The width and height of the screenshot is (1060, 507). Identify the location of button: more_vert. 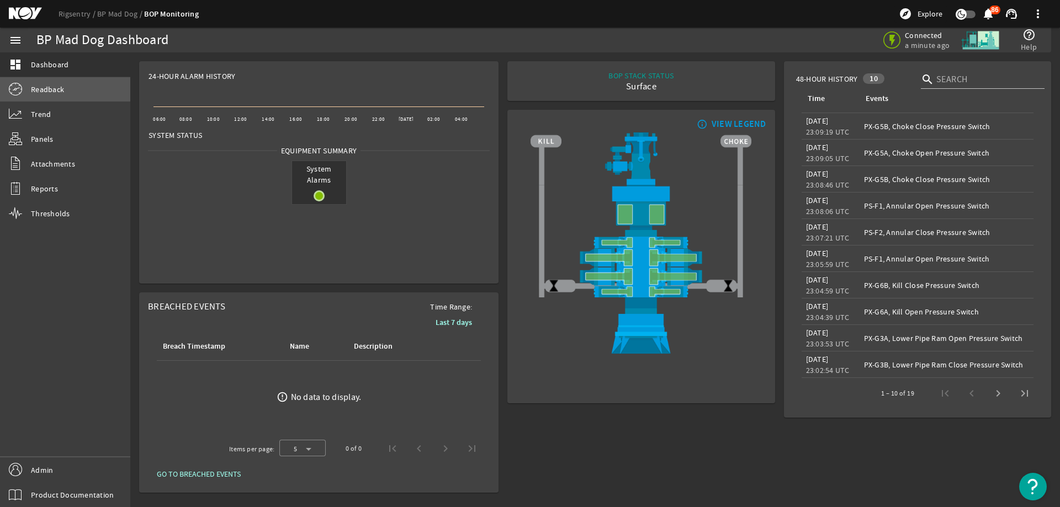
(1037, 14).